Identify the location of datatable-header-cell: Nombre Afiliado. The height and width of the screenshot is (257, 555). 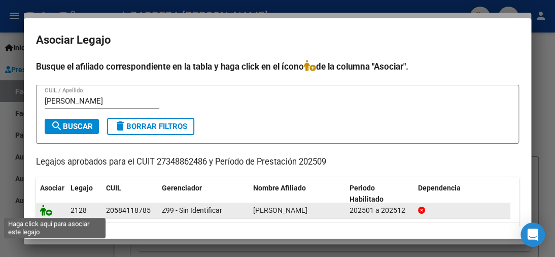
(297, 194).